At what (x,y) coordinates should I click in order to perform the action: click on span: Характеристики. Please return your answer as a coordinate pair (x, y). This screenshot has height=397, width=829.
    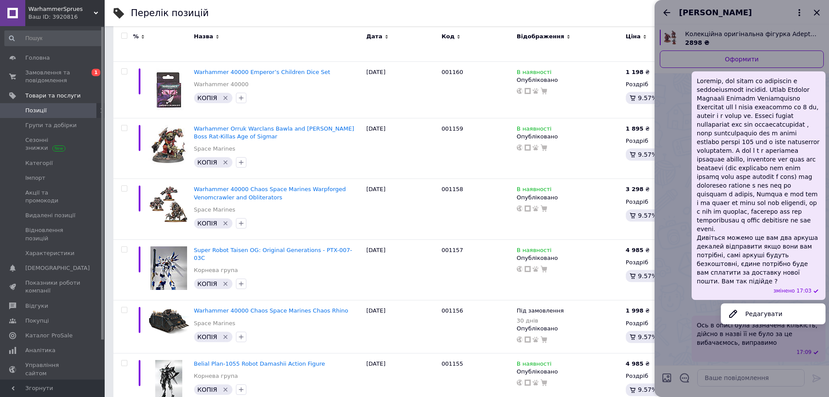
    Looking at the image, I should click on (50, 254).